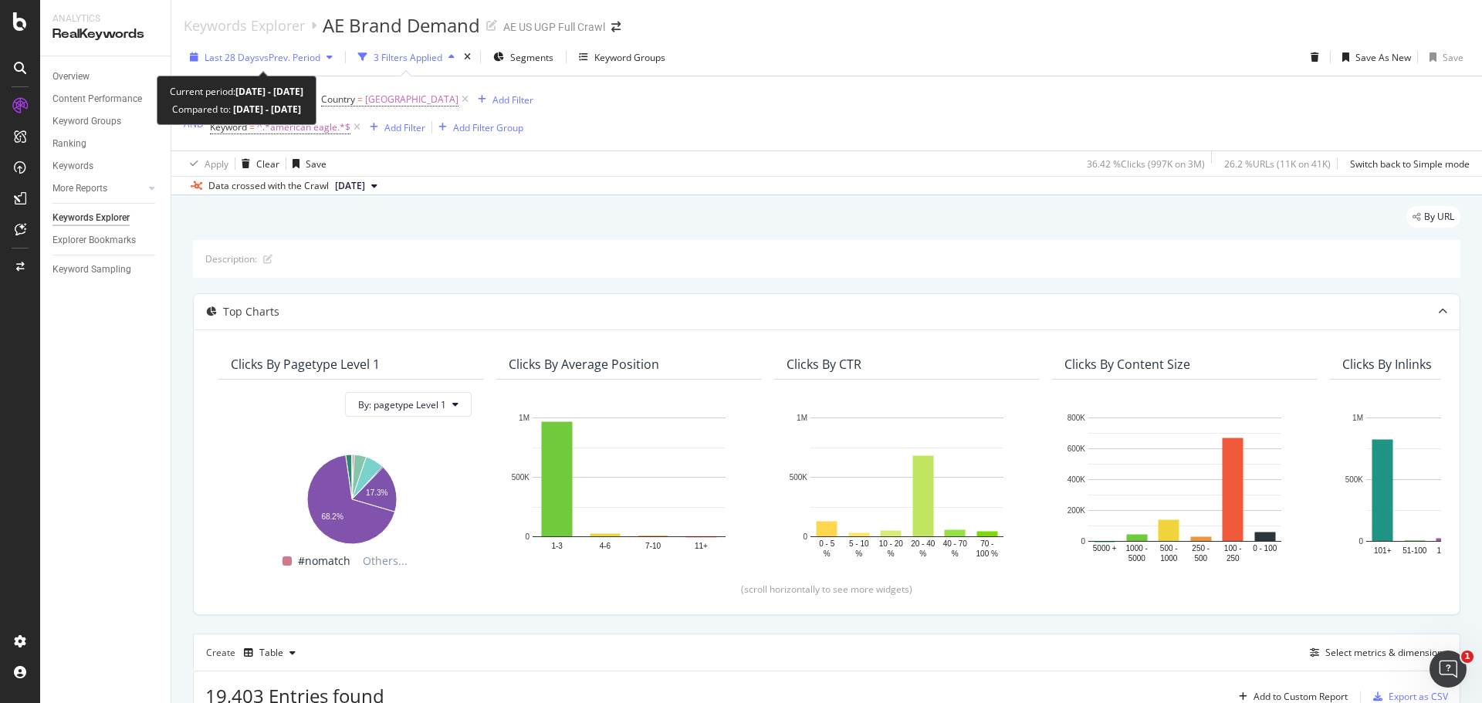  Describe the element at coordinates (1137, 558) in the screenshot. I see `text: 5000` at that location.